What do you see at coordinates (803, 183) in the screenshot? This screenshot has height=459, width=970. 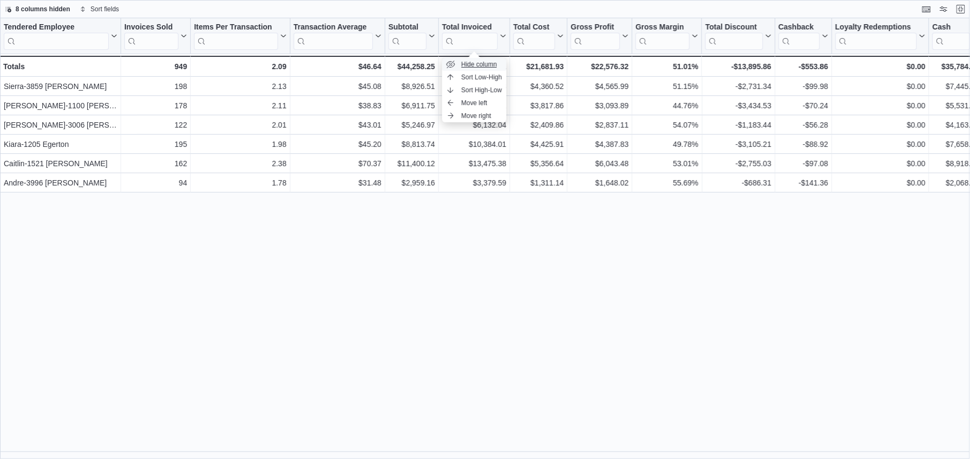 I see `div: -$141.36` at bounding box center [803, 183].